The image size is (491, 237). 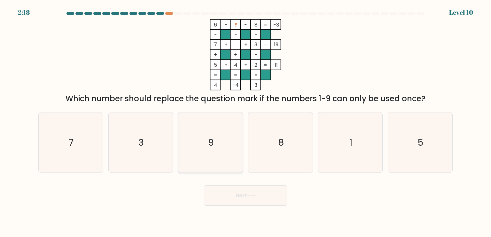 What do you see at coordinates (256, 65) in the screenshot?
I see `tspan: 2` at bounding box center [256, 65].